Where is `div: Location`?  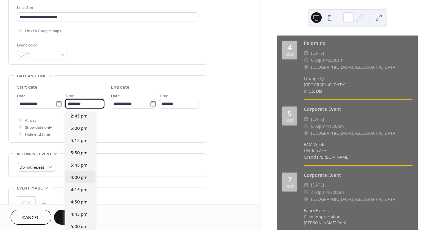 div: Location is located at coordinates (107, 8).